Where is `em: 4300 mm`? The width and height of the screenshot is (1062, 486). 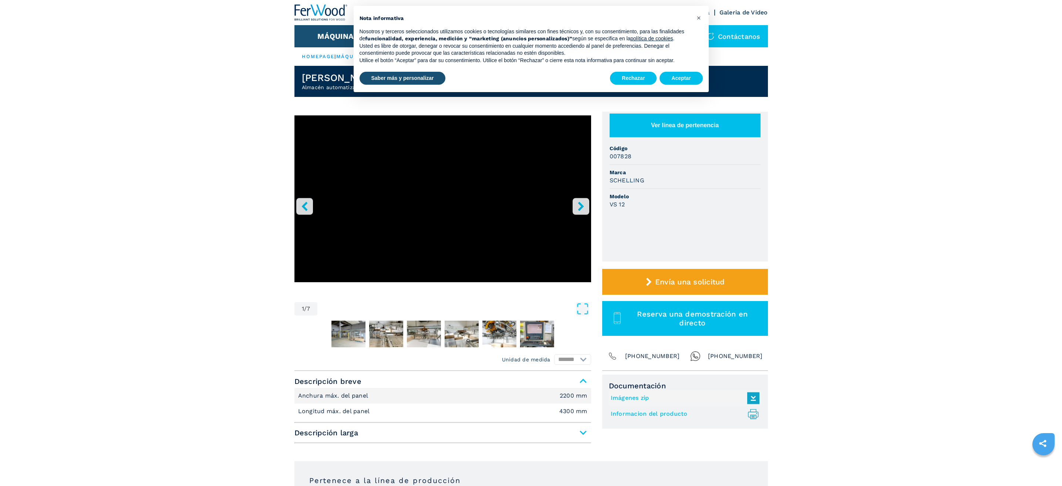 em: 4300 mm is located at coordinates (573, 411).